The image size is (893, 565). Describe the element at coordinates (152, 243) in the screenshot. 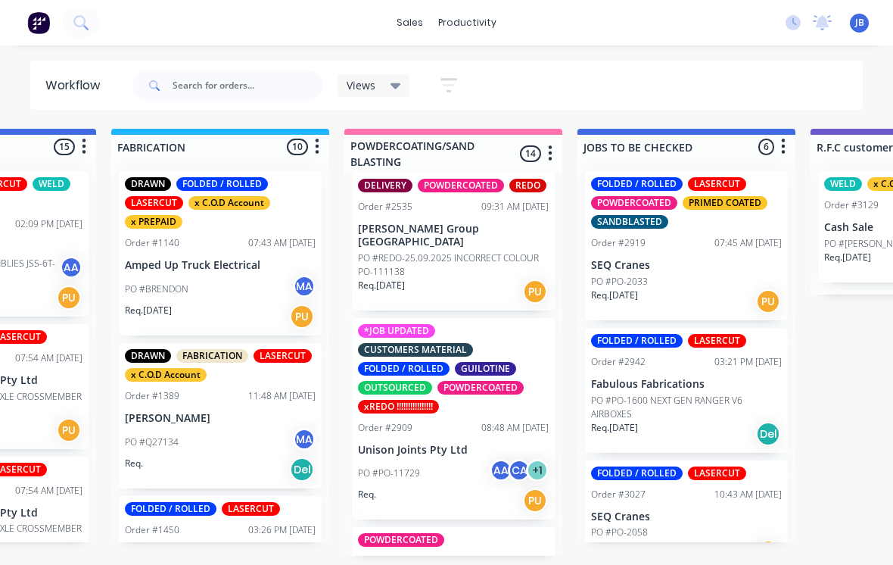

I see `div: Order #1140` at that location.